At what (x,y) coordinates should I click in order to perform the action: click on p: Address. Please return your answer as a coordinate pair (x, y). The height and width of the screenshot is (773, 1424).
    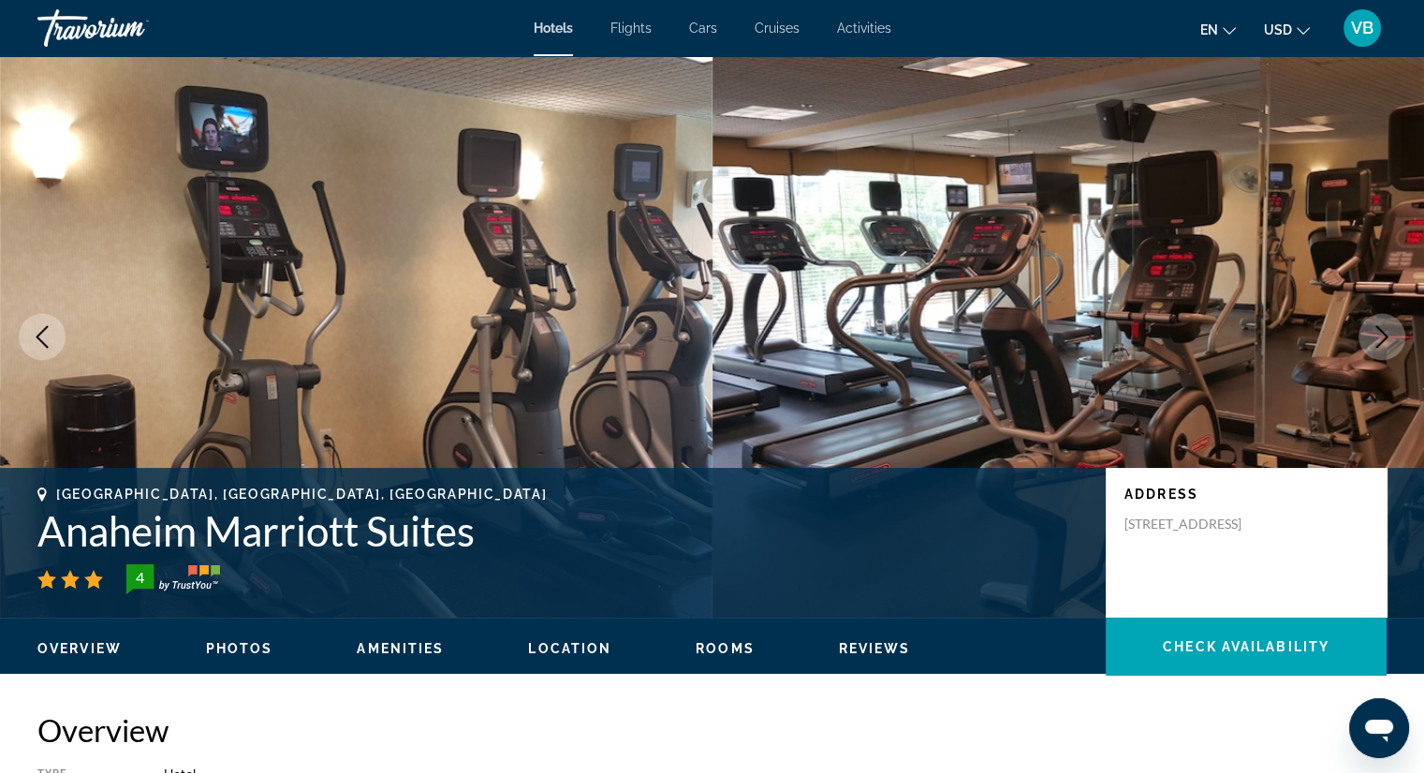
    Looking at the image, I should click on (1246, 494).